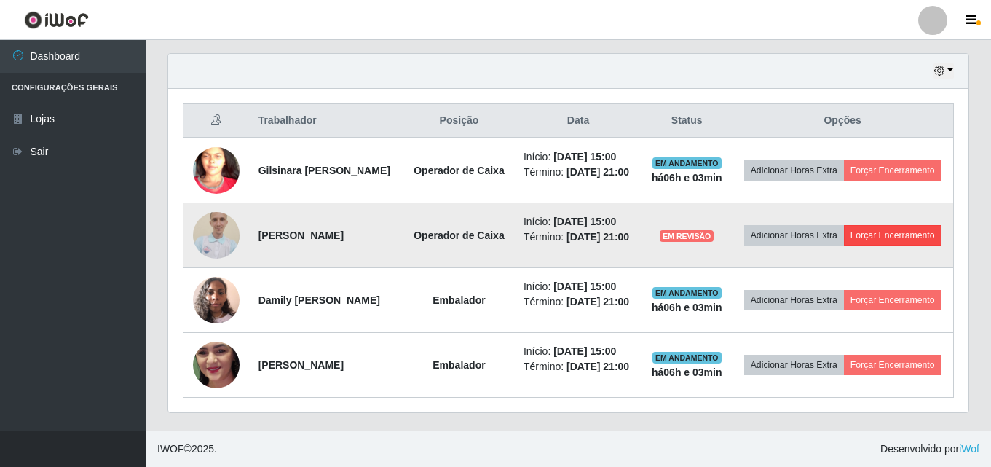  What do you see at coordinates (578, 121) in the screenshot?
I see `th: Data` at bounding box center [578, 121].